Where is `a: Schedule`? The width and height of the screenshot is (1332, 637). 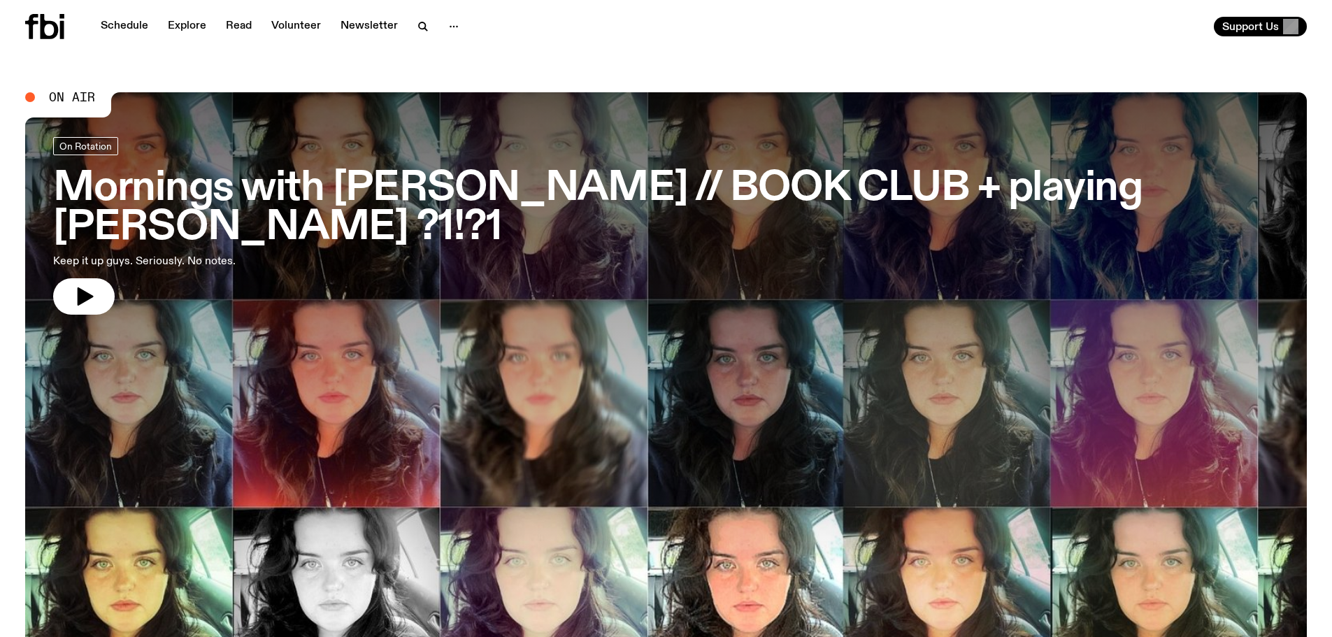 a: Schedule is located at coordinates (125, 27).